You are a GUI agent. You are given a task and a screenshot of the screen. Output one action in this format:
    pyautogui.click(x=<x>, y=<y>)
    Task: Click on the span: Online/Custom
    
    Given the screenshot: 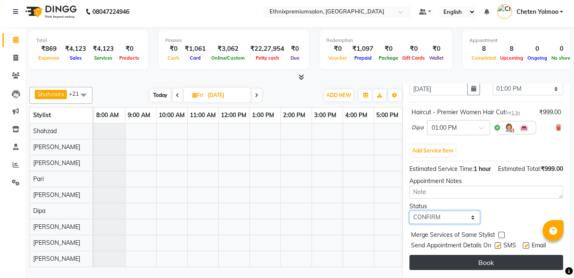 What is the action you would take?
    pyautogui.click(x=228, y=58)
    